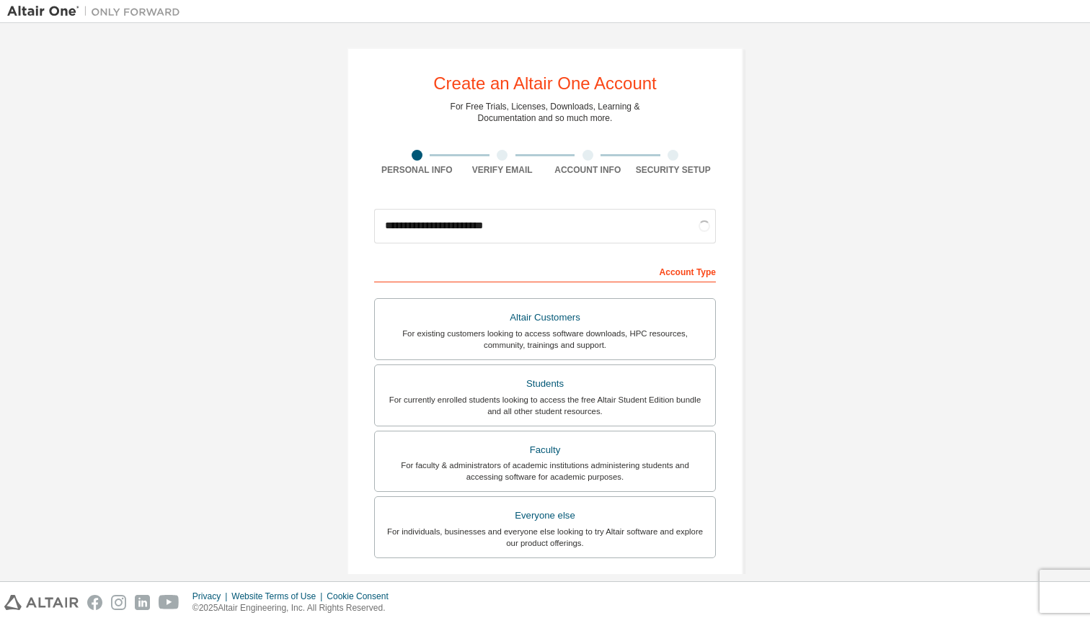  What do you see at coordinates (587, 170) in the screenshot?
I see `div: Account Info` at bounding box center [587, 170].